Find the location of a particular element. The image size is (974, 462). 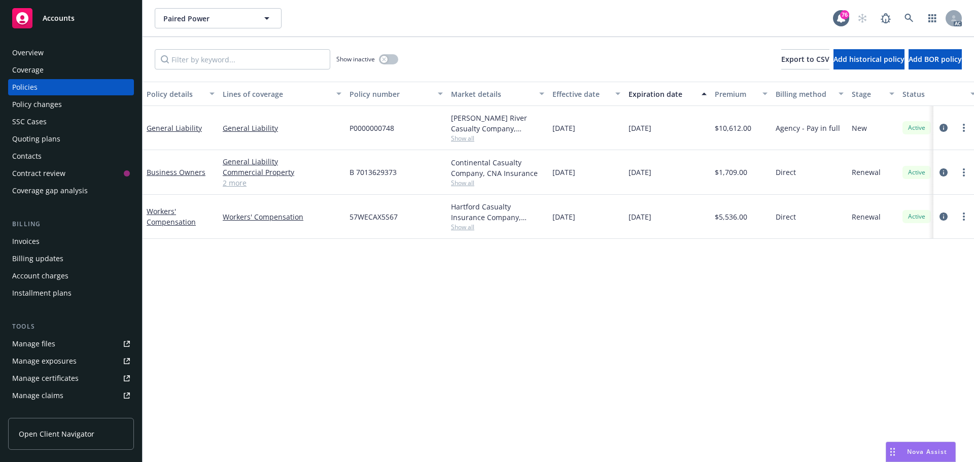

div: SSC Cases is located at coordinates (29, 122).